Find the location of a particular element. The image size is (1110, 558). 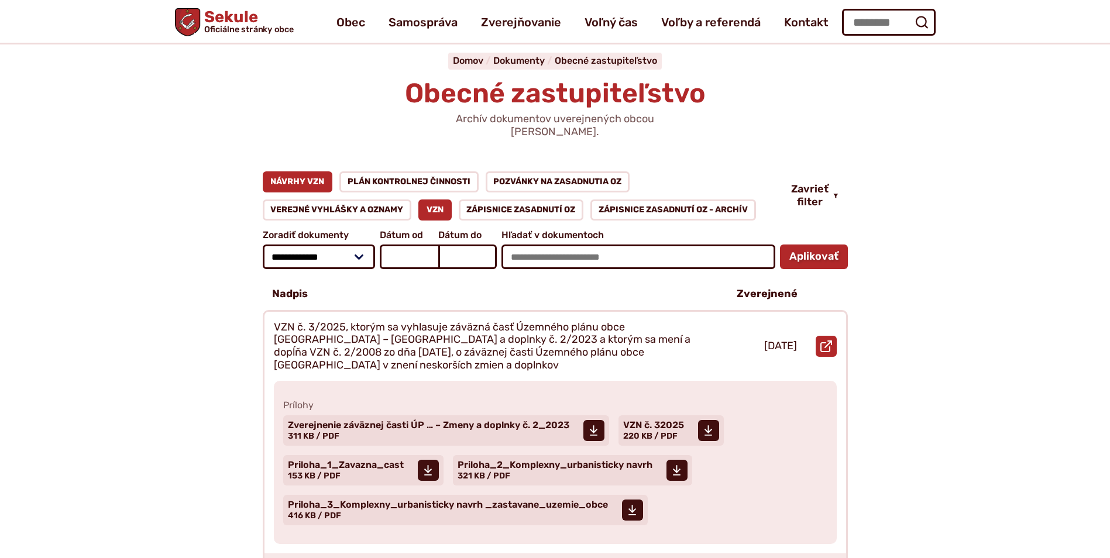

span: 311 KB / PDF is located at coordinates (314, 436).